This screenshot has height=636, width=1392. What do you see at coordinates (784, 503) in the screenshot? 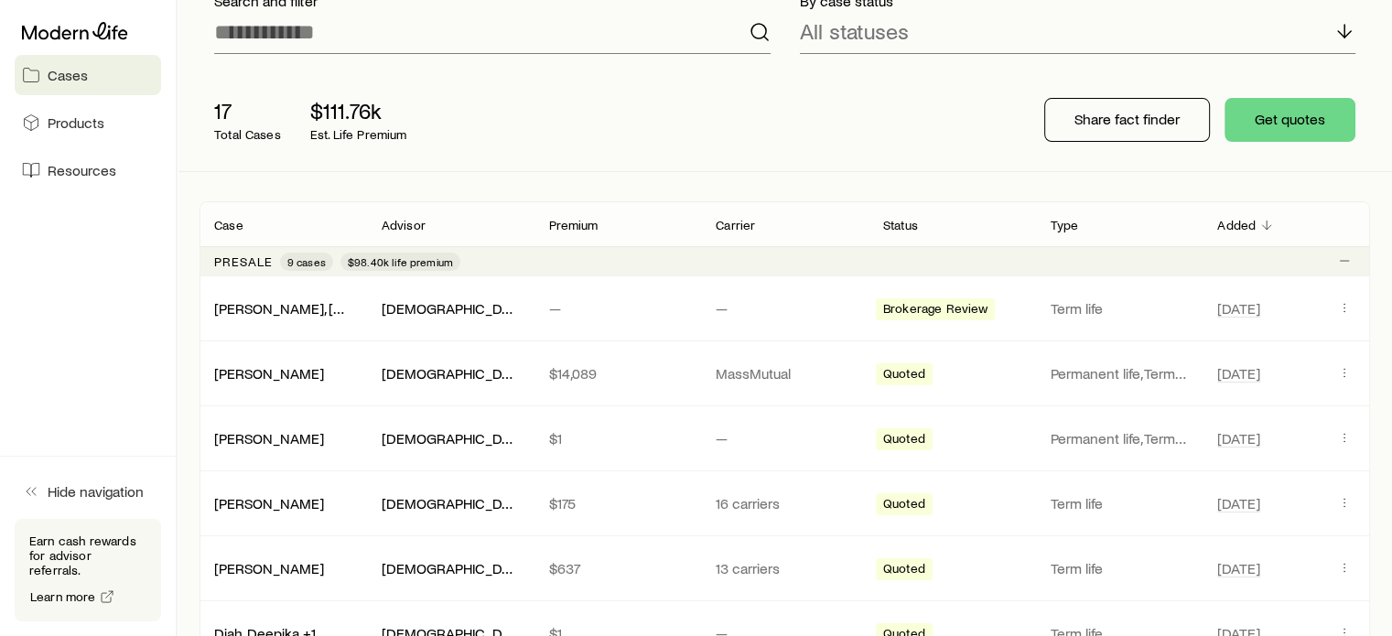
I see `p: 16 carriers` at bounding box center [784, 503].